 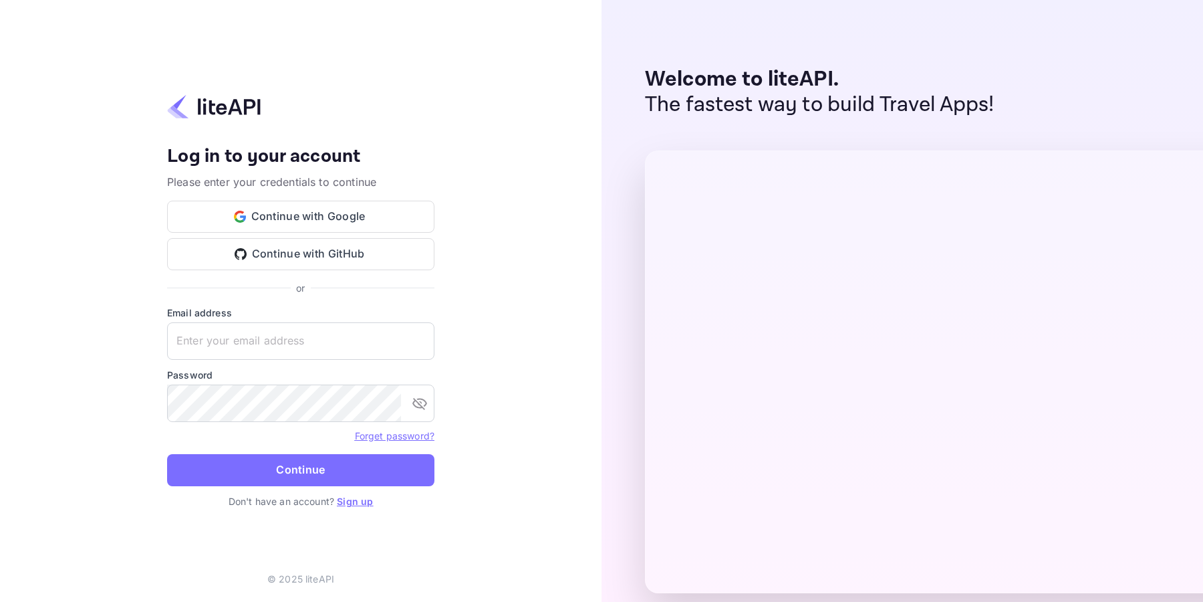 I want to click on button: Continue with Google, so click(x=301, y=217).